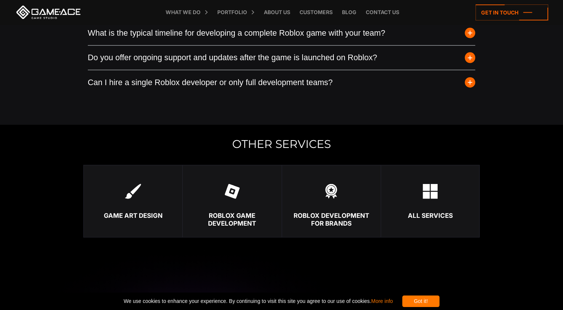  I want to click on a: Game Art Design, so click(133, 201).